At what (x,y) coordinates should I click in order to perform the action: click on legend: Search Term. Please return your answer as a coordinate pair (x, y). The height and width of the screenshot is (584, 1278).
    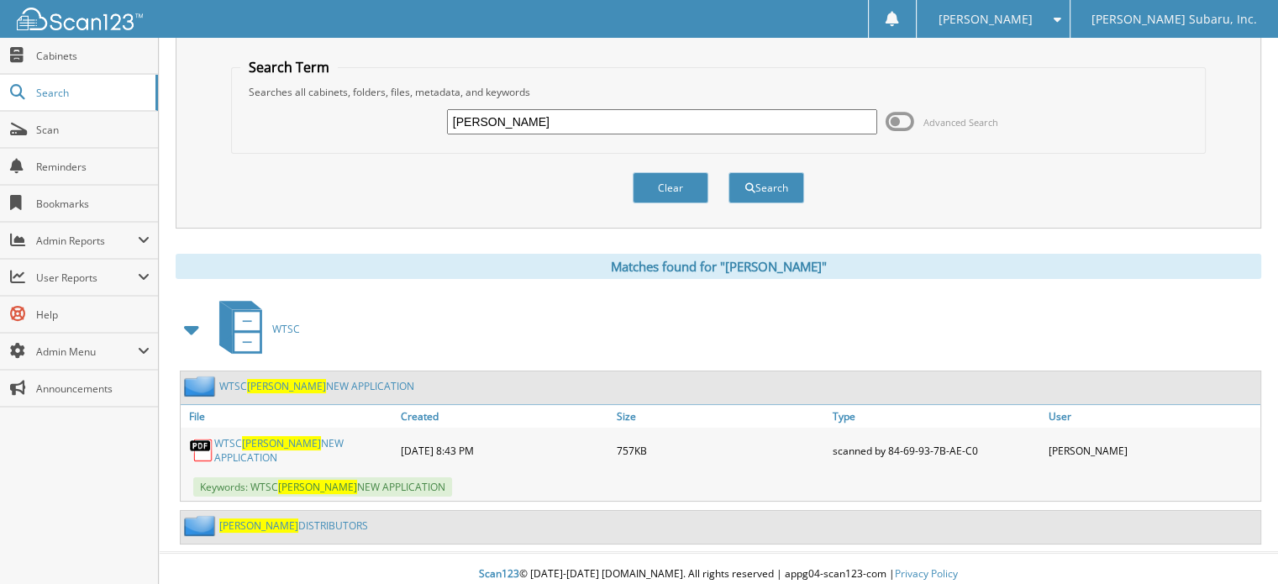
    Looking at the image, I should click on (289, 67).